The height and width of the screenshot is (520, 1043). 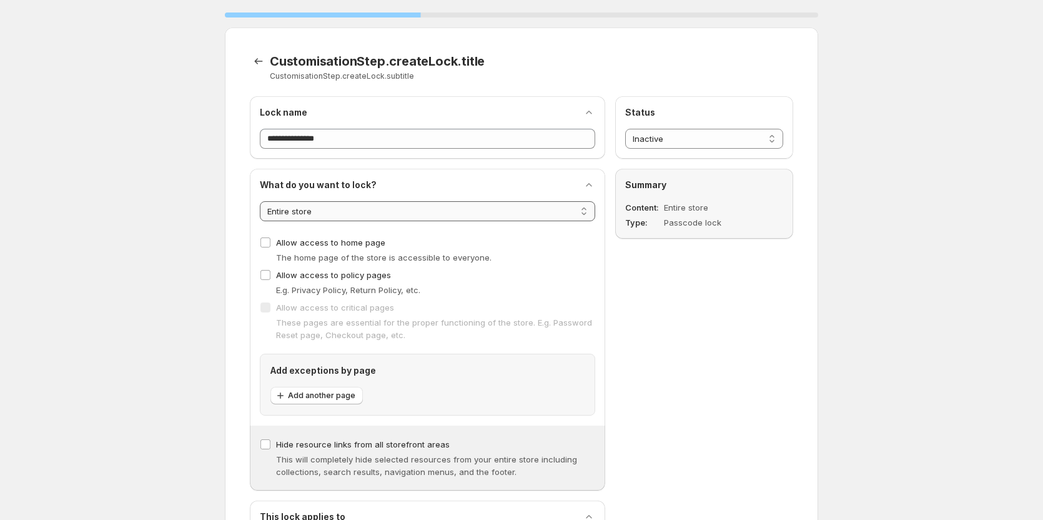 What do you see at coordinates (335, 307) in the screenshot?
I see `span: Allow access to critical pages` at bounding box center [335, 307].